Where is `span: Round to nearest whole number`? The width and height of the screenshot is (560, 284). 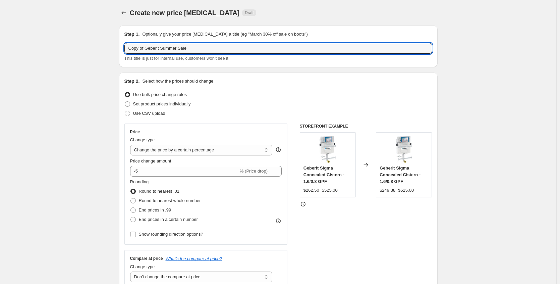 span: Round to nearest whole number is located at coordinates (170, 200).